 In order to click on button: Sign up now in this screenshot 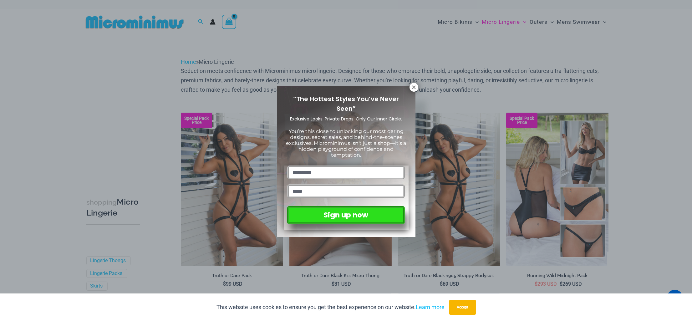, I will do `click(345, 215)`.